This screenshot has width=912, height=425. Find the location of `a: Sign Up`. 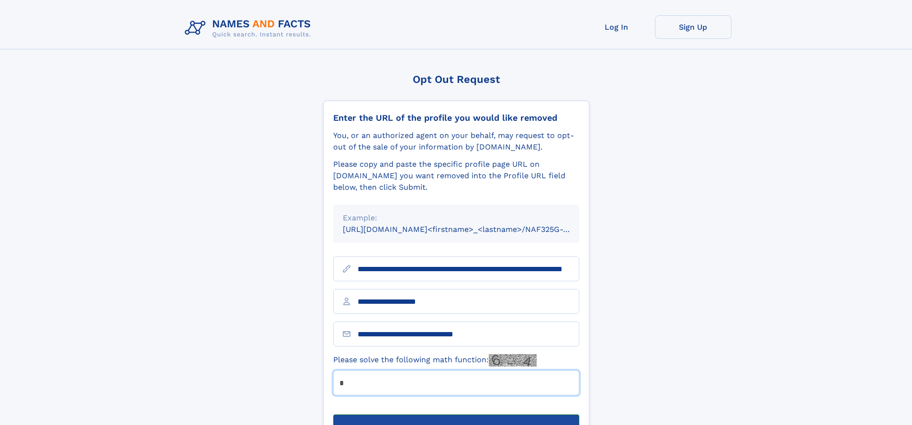

a: Sign Up is located at coordinates (693, 27).